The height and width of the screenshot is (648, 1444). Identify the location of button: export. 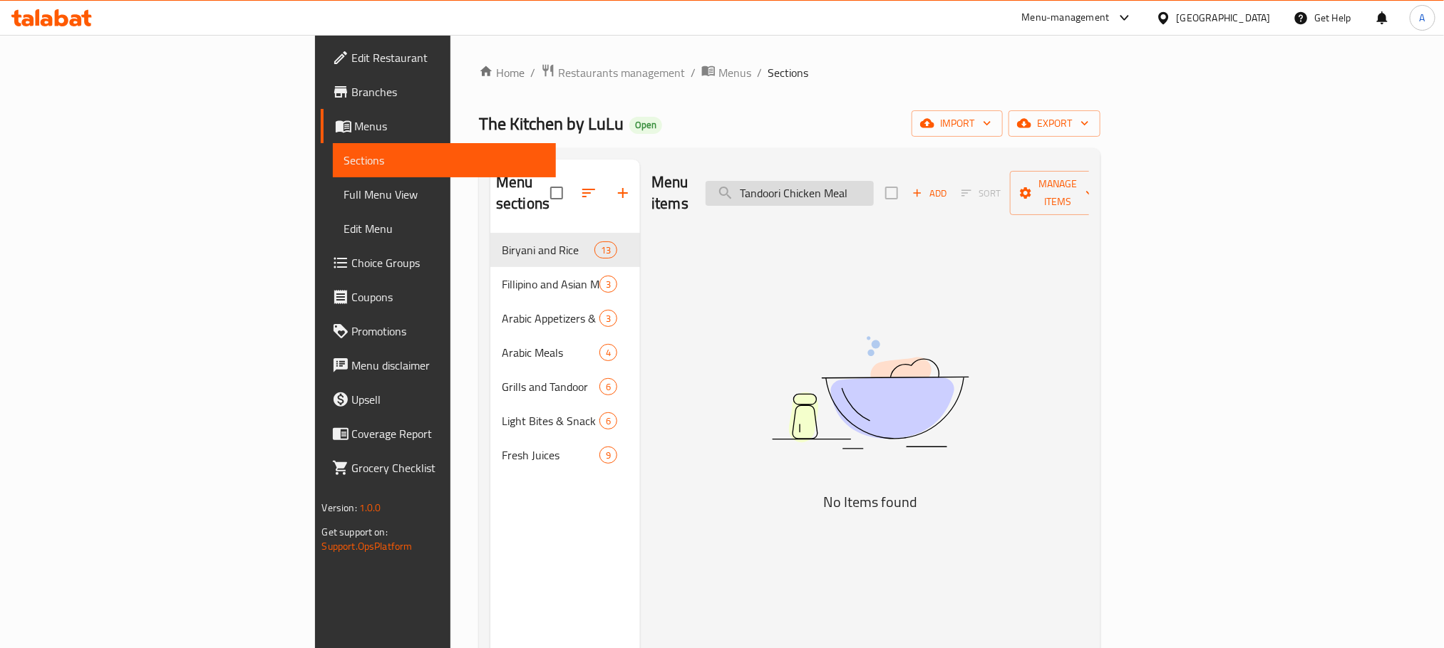
(1054, 123).